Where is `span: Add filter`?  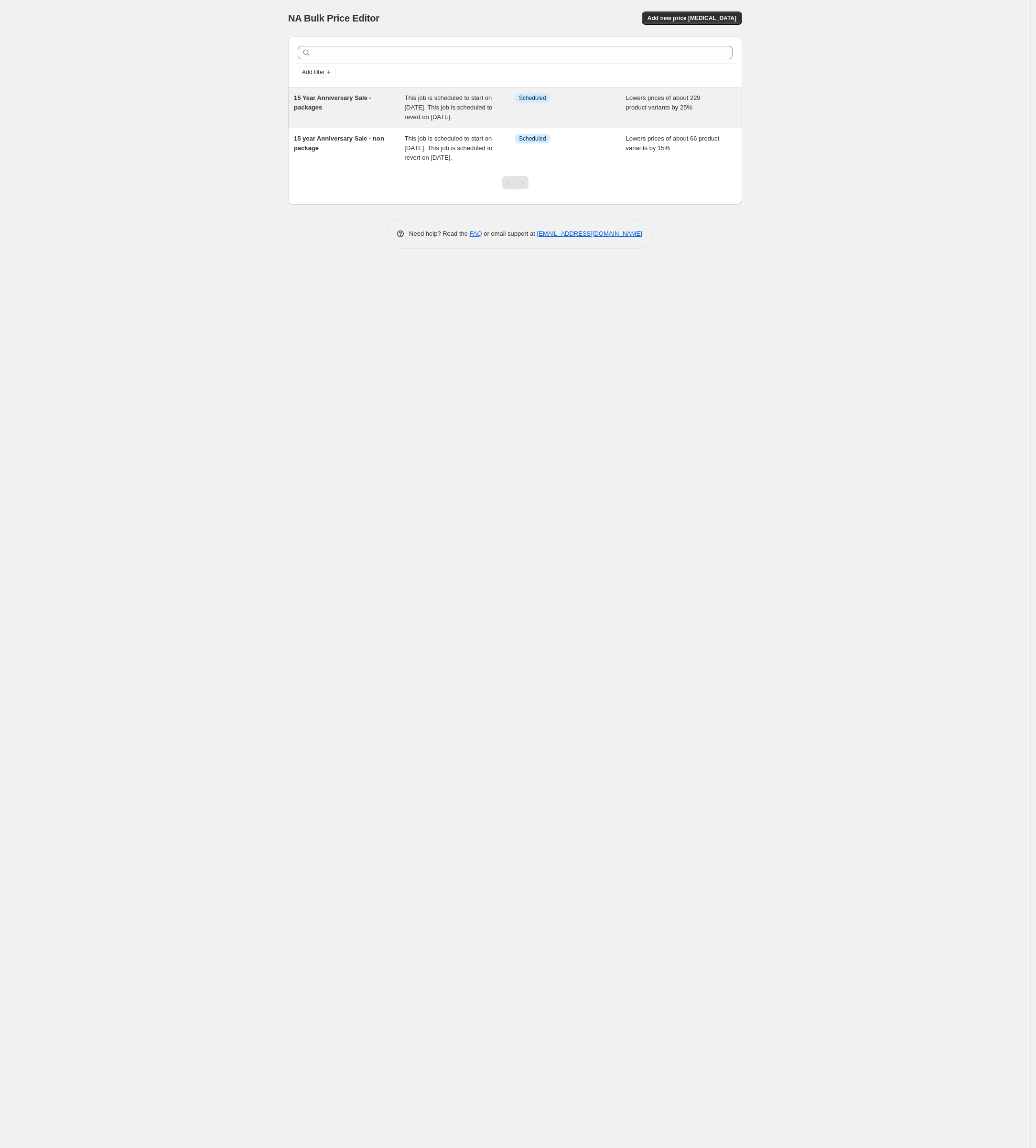 span: Add filter is located at coordinates (313, 72).